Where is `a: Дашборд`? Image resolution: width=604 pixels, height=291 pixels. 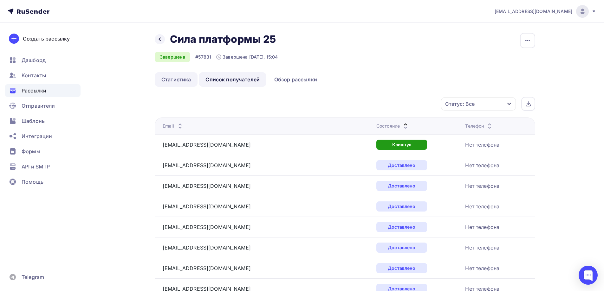
a: Дашборд is located at coordinates (43, 60).